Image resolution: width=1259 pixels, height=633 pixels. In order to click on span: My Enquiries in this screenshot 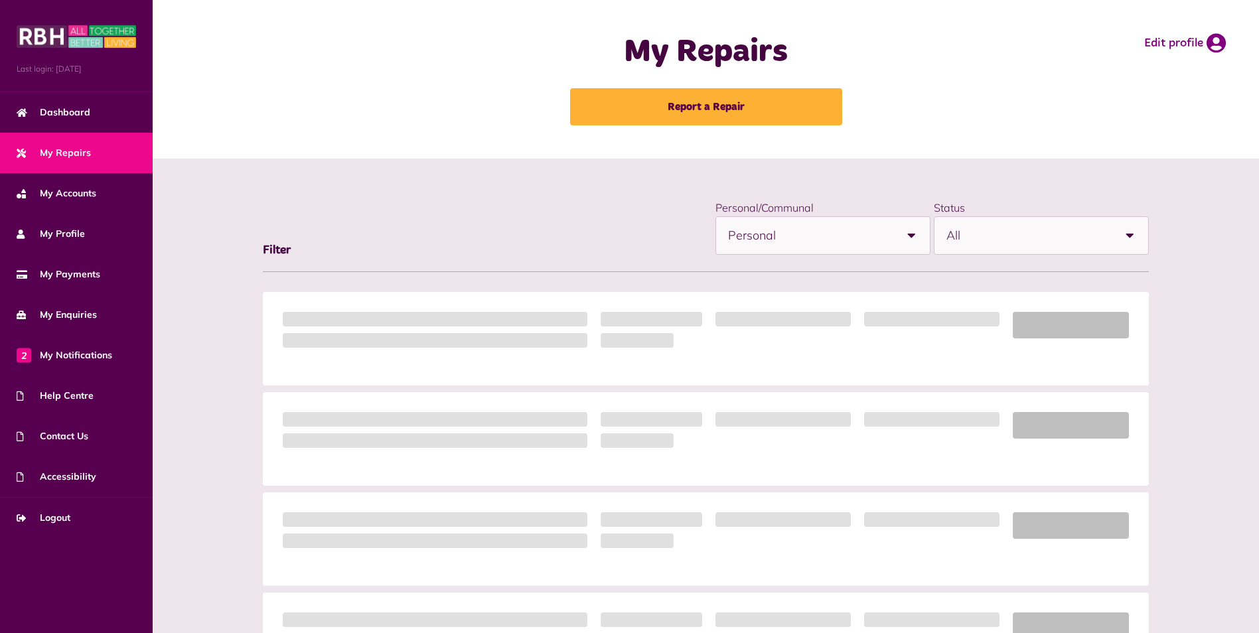, I will do `click(56, 315)`.